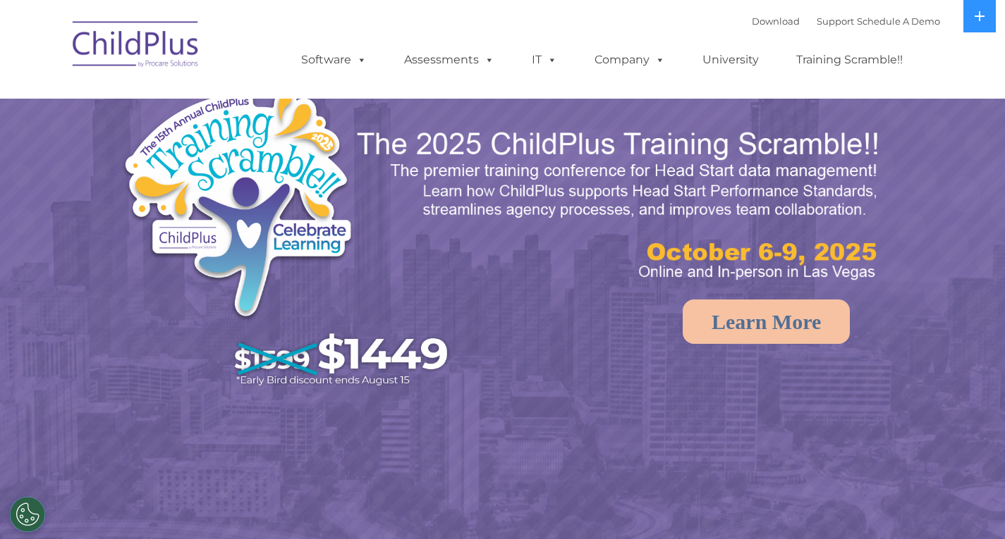 The width and height of the screenshot is (1005, 539). Describe the element at coordinates (898, 21) in the screenshot. I see `a: Schedule A Demo` at that location.